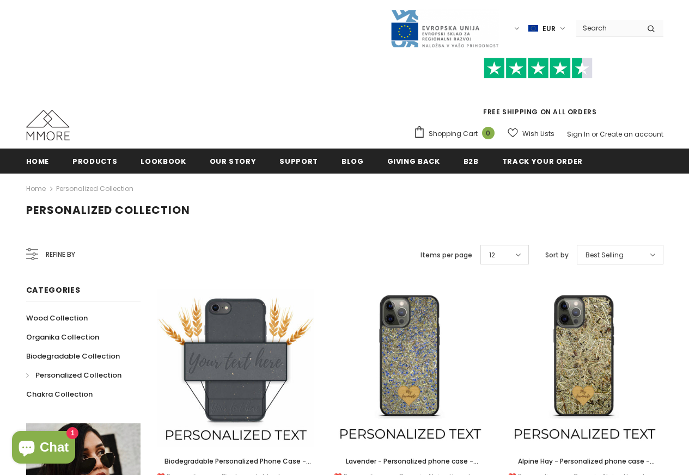  I want to click on span: Our Story, so click(233, 161).